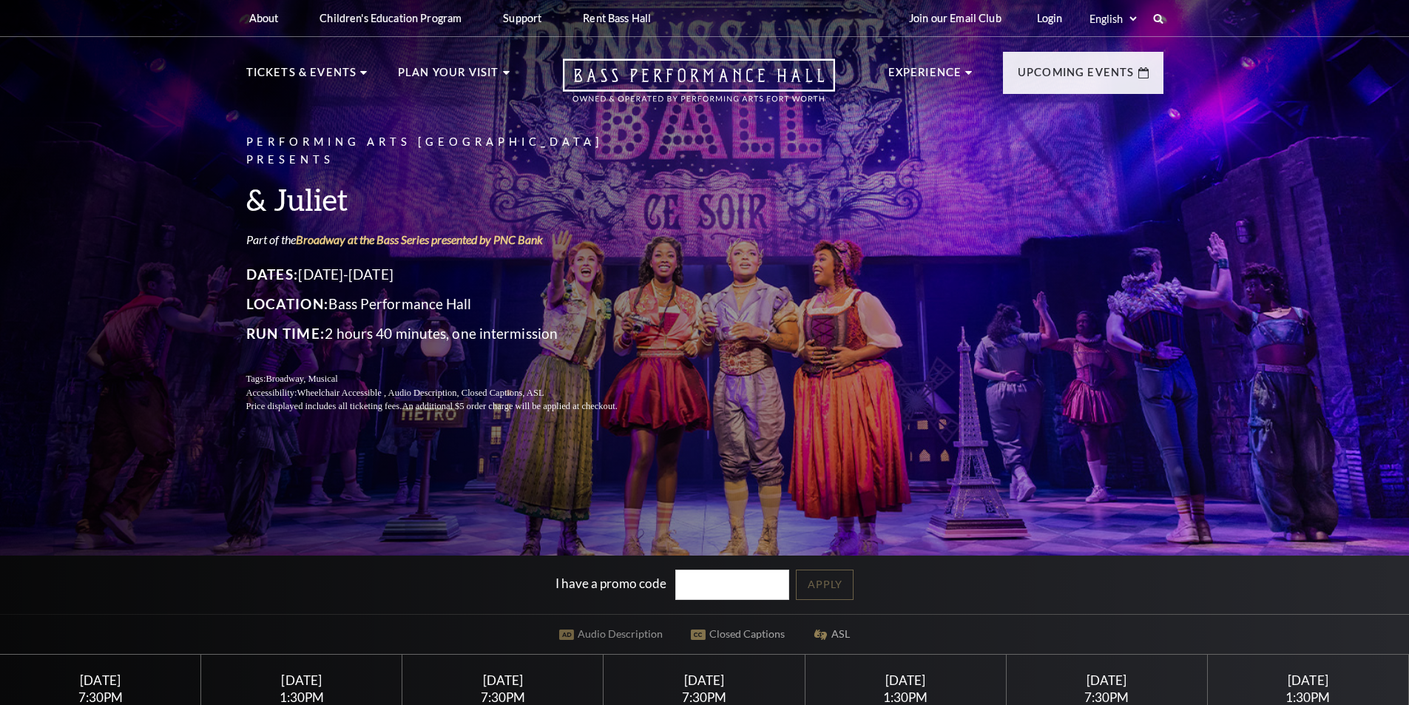  Describe the element at coordinates (450, 393) in the screenshot. I see `p: Accessibility:` at that location.